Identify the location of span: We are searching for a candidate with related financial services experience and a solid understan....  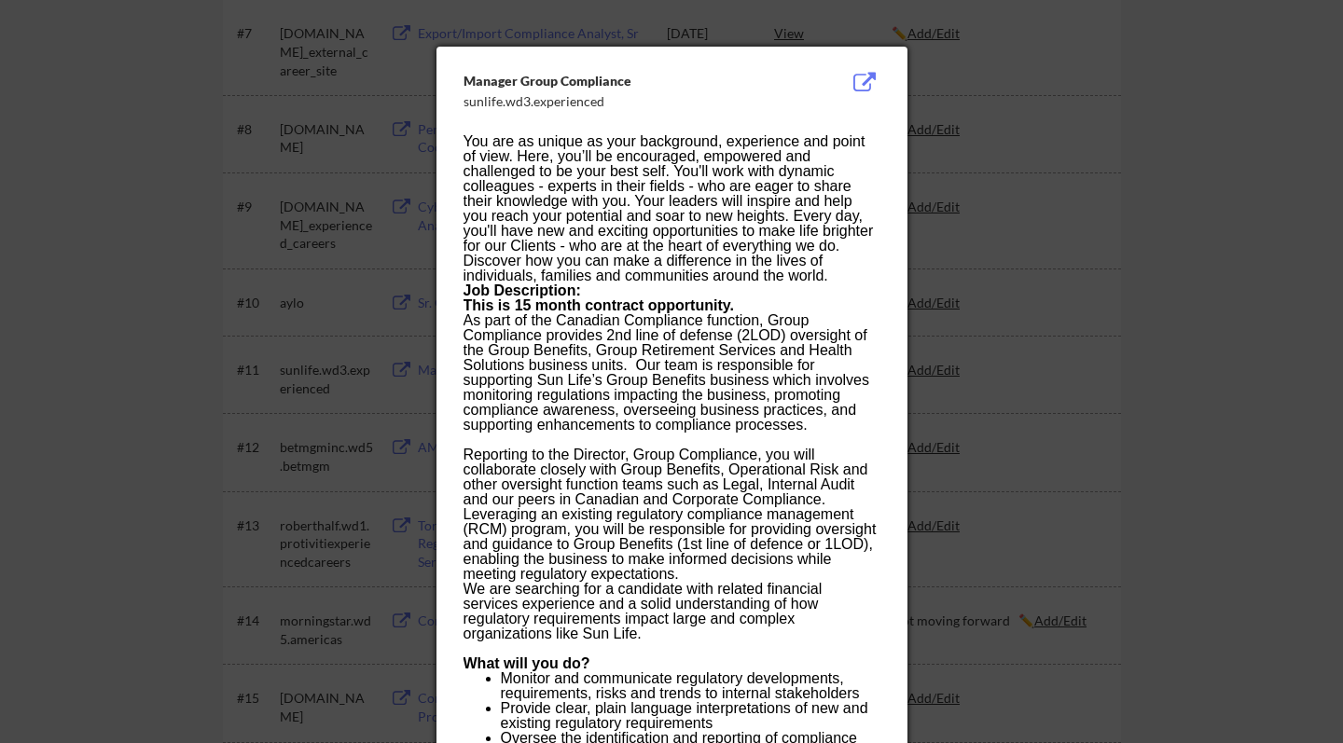
(642, 611).